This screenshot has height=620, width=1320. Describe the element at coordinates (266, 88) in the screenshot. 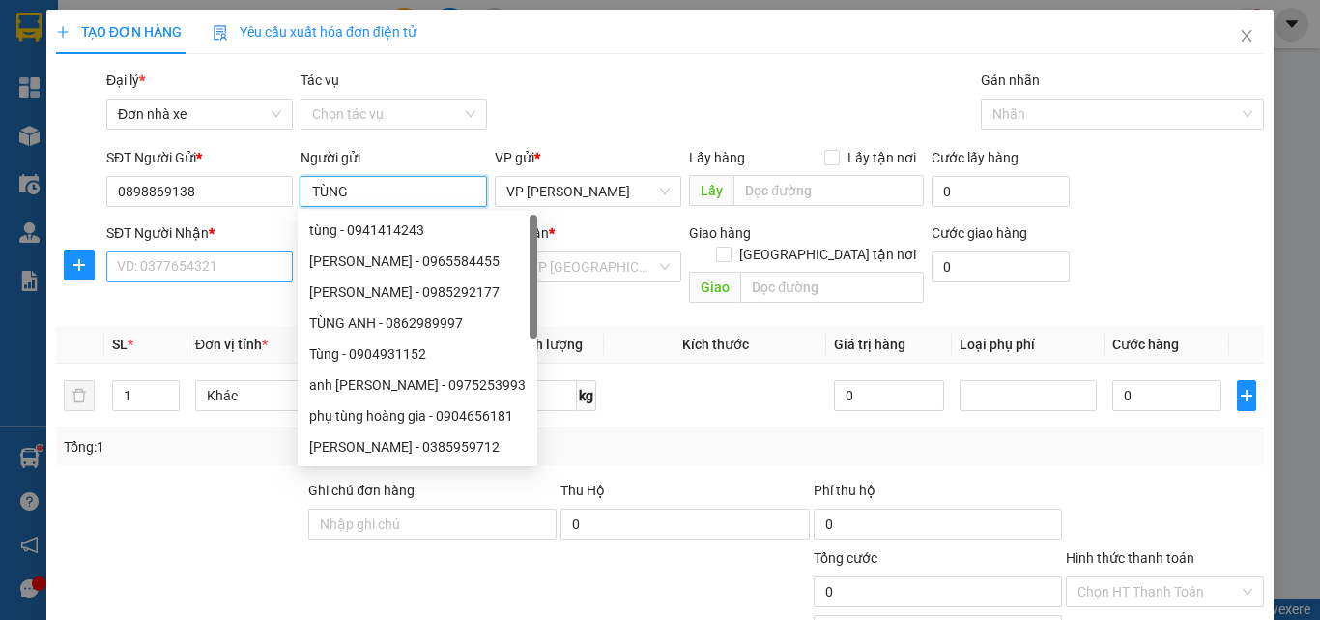

I see `strong: Hotline : 0889 23 23 23` at that location.